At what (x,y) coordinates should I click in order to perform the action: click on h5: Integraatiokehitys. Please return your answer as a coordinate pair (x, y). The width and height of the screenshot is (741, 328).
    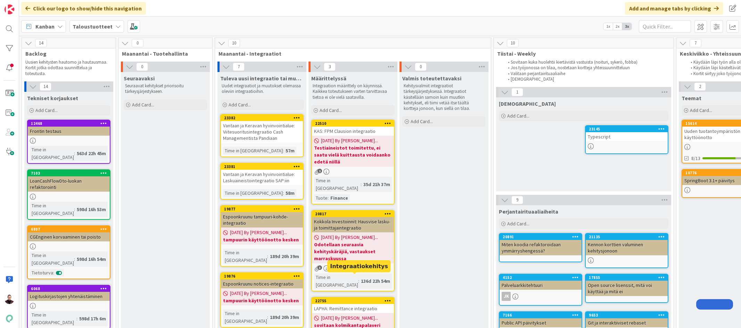
    Looking at the image, I should click on (359, 266).